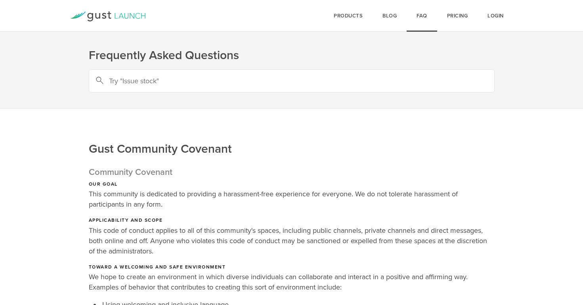  Describe the element at coordinates (292, 282) in the screenshot. I see `p: We hope to create an environment in which diverse individuals can collaborate and interact in a p...` at that location.